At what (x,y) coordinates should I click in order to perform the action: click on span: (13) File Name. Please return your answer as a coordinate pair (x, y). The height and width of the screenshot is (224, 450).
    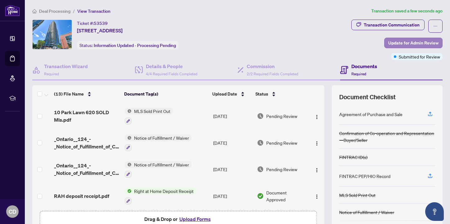
    Looking at the image, I should click on (69, 94).